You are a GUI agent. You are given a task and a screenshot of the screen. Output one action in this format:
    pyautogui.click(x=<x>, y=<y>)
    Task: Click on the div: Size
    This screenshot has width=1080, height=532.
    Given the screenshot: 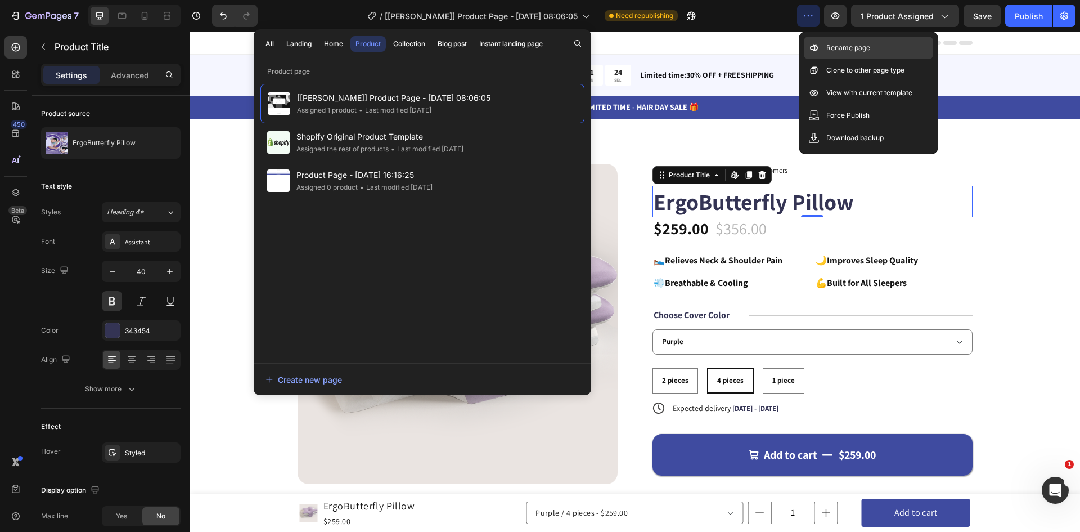 What is the action you would take?
    pyautogui.click(x=56, y=271)
    